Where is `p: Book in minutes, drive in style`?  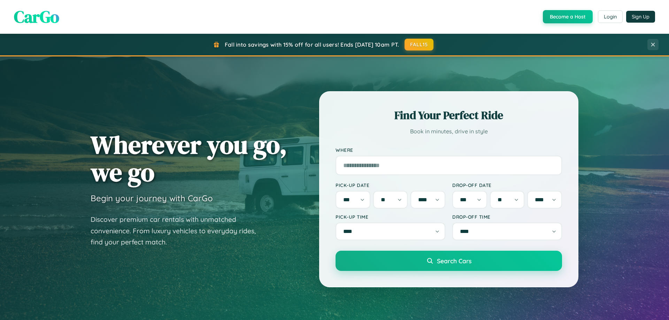
p: Book in minutes, drive in style is located at coordinates (449, 131).